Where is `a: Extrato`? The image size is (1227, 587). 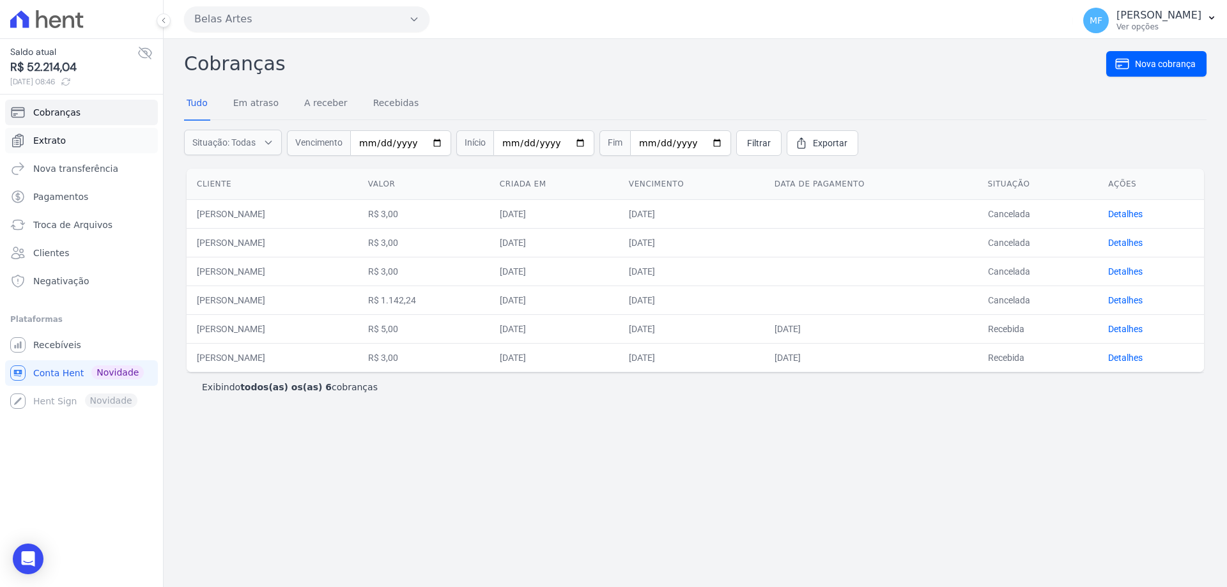
a: Extrato is located at coordinates (81, 141).